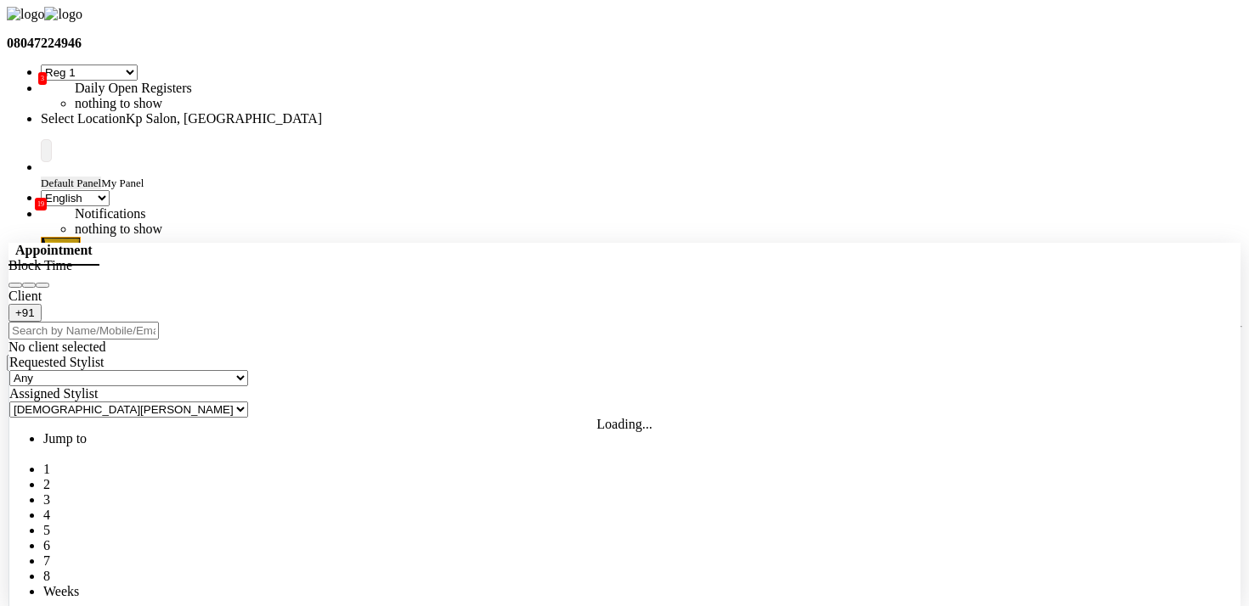 The image size is (1249, 606). I want to click on button: +91, so click(25, 313).